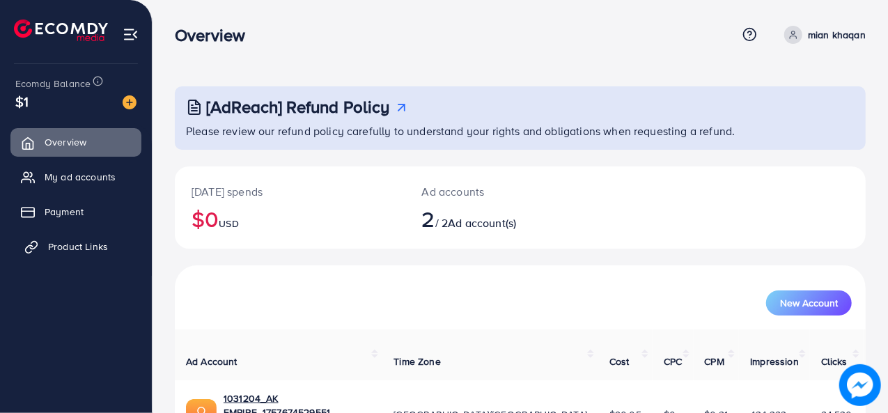  What do you see at coordinates (53, 84) in the screenshot?
I see `span: Ecomdy Balance` at bounding box center [53, 84].